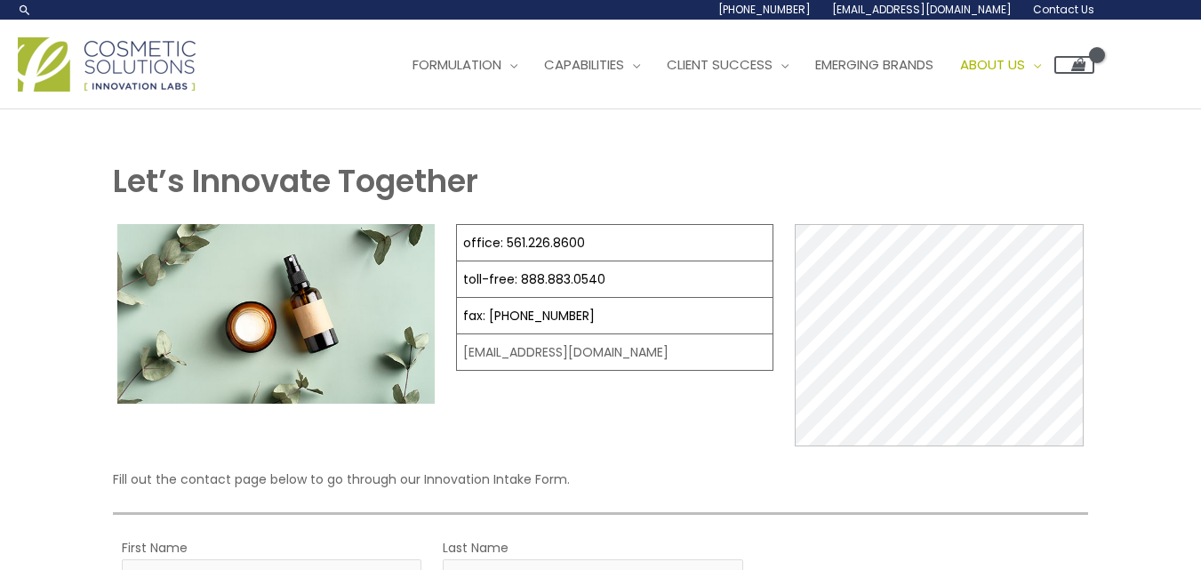 This screenshot has width=1201, height=570. What do you see at coordinates (524, 243) in the screenshot?
I see `a: office: 561.226.8600` at bounding box center [524, 243].